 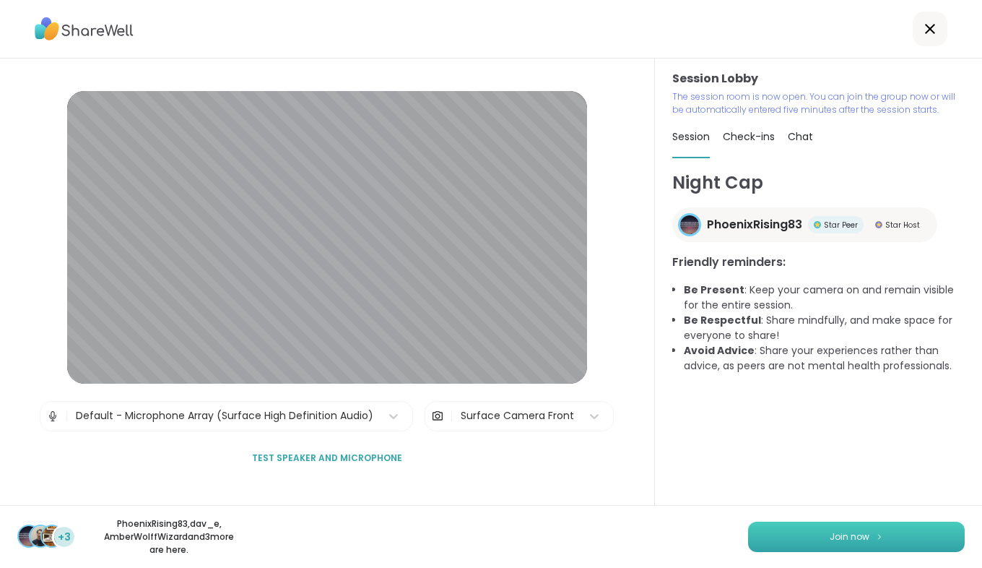 I want to click on li: : Share your experiences rather than advice, as peers are not mental health professionals., so click(x=824, y=358).